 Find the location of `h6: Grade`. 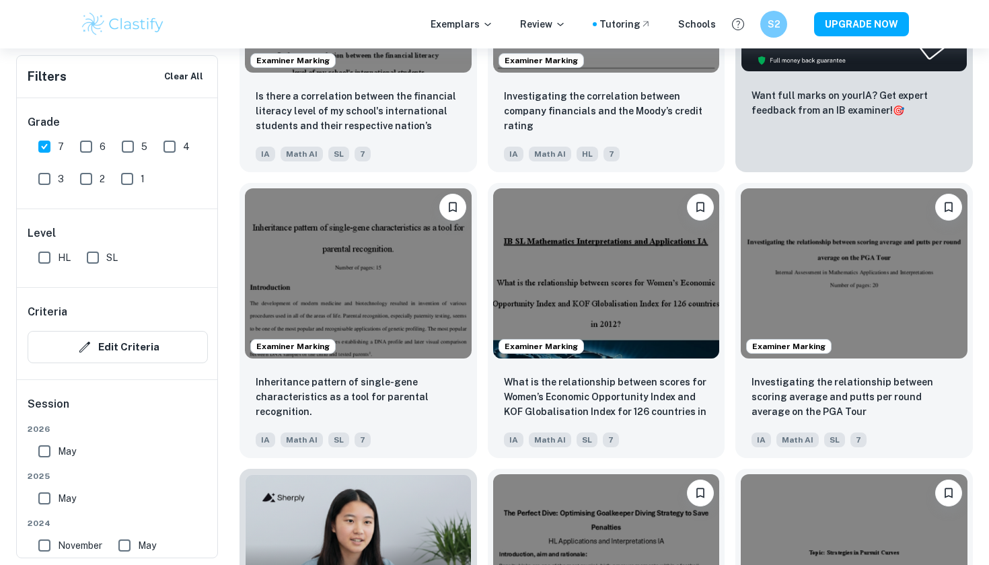

h6: Grade is located at coordinates (118, 122).